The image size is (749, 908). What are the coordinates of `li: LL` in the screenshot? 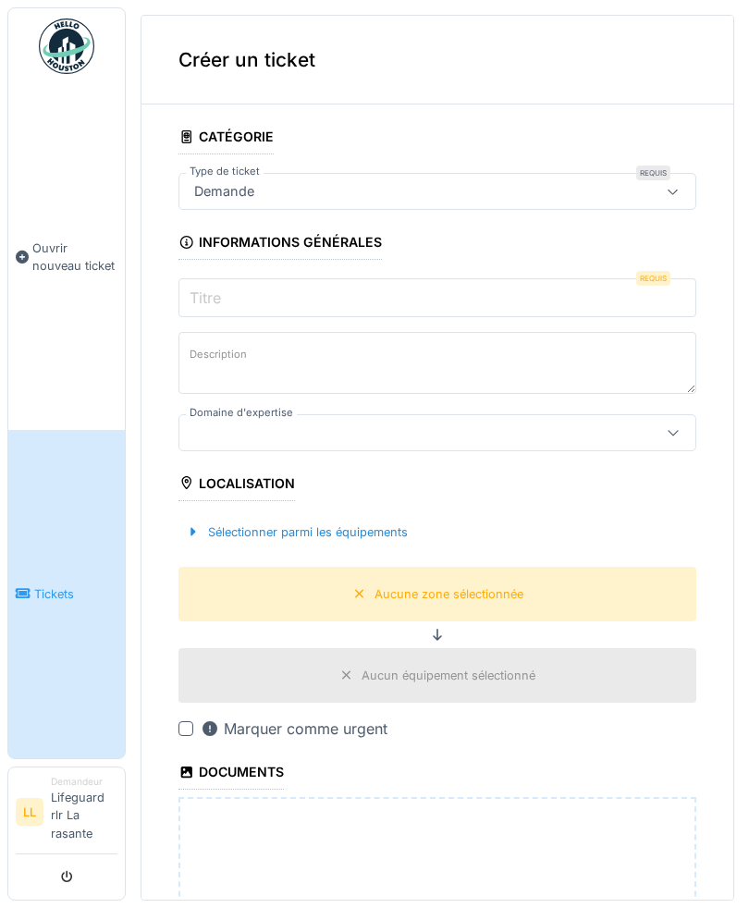 It's located at (30, 811).